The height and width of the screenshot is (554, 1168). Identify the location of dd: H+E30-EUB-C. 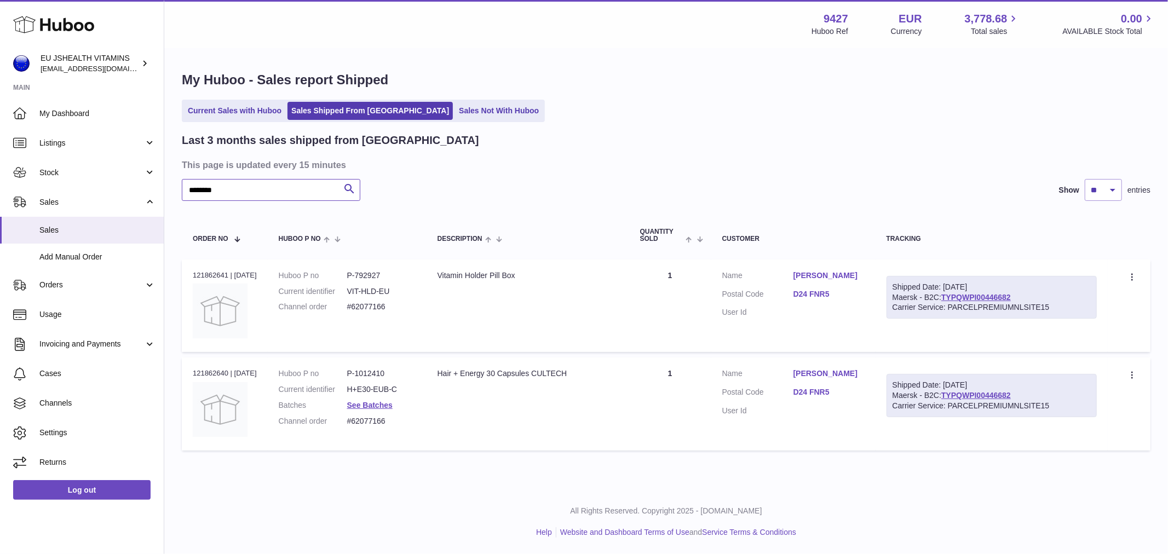
(381, 389).